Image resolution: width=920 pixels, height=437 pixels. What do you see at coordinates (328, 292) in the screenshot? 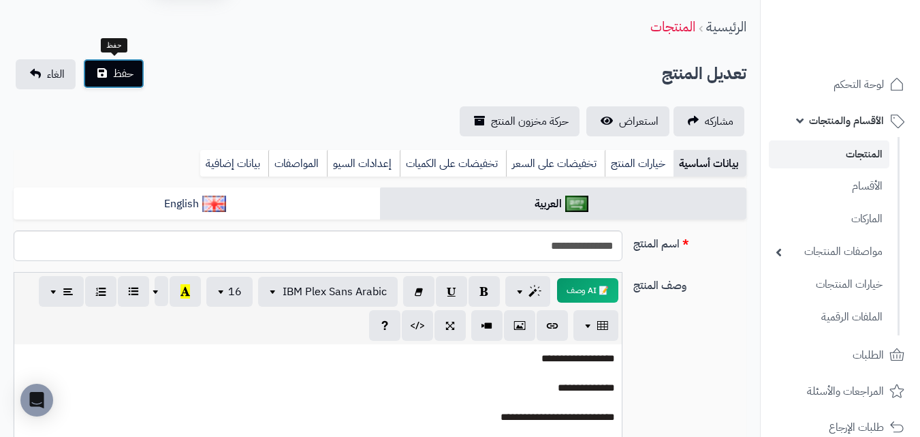
I see `button: IBM Plex Sans Arabic` at bounding box center [328, 292].